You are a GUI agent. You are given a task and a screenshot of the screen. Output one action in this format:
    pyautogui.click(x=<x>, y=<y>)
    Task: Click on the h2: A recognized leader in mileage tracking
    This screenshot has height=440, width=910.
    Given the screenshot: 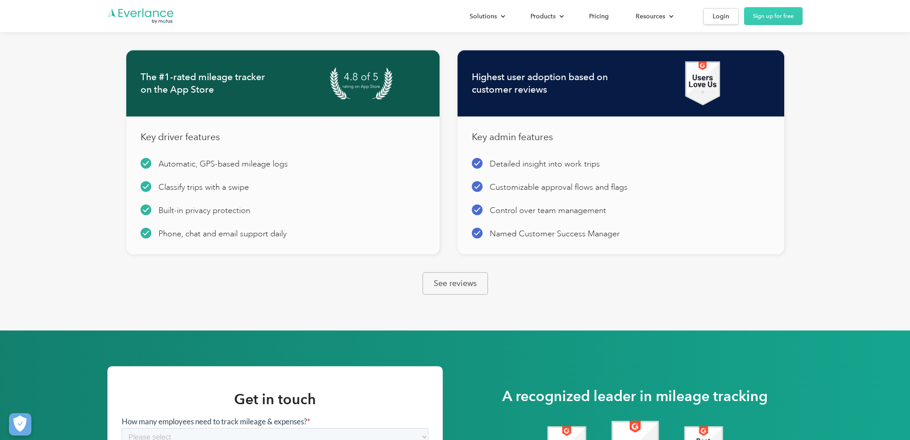 What is the action you would take?
    pyautogui.click(x=635, y=396)
    